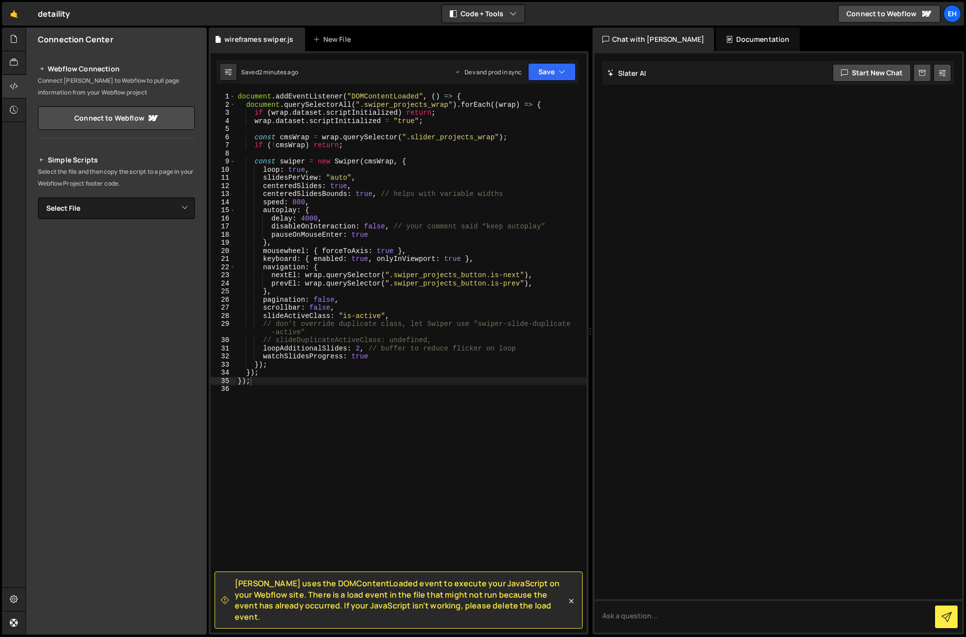 The height and width of the screenshot is (637, 966). Describe the element at coordinates (627, 73) in the screenshot. I see `h2: Slater AI` at that location.